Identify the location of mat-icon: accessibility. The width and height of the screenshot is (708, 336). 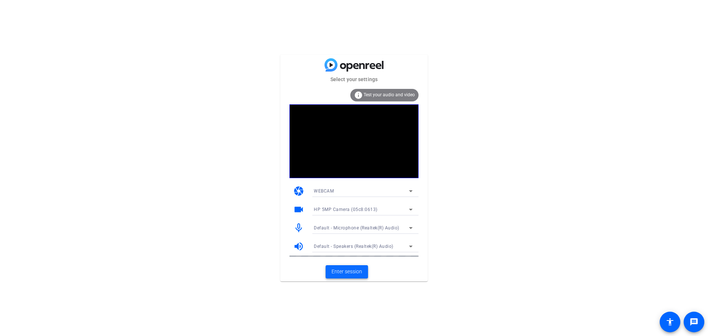
(670, 322).